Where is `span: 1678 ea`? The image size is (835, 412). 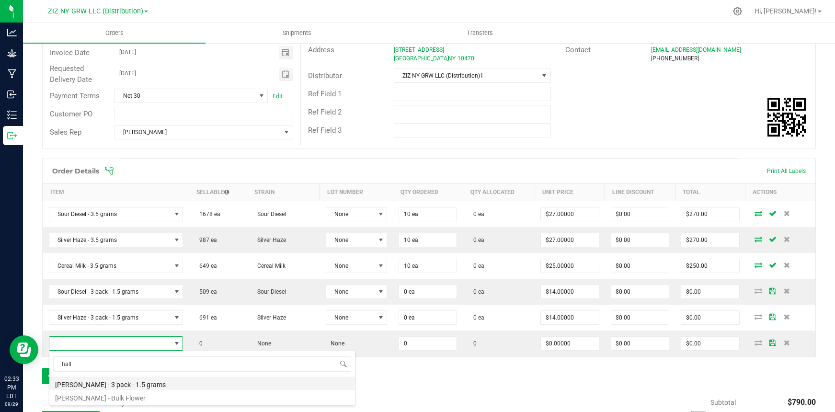
span: 1678 ea is located at coordinates (207, 214).